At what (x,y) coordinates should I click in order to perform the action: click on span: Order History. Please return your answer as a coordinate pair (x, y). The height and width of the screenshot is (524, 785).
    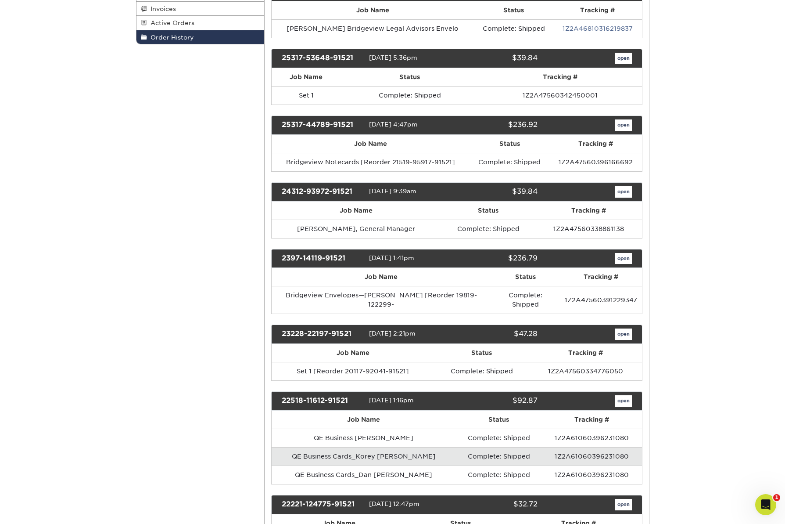
    Looking at the image, I should click on (170, 37).